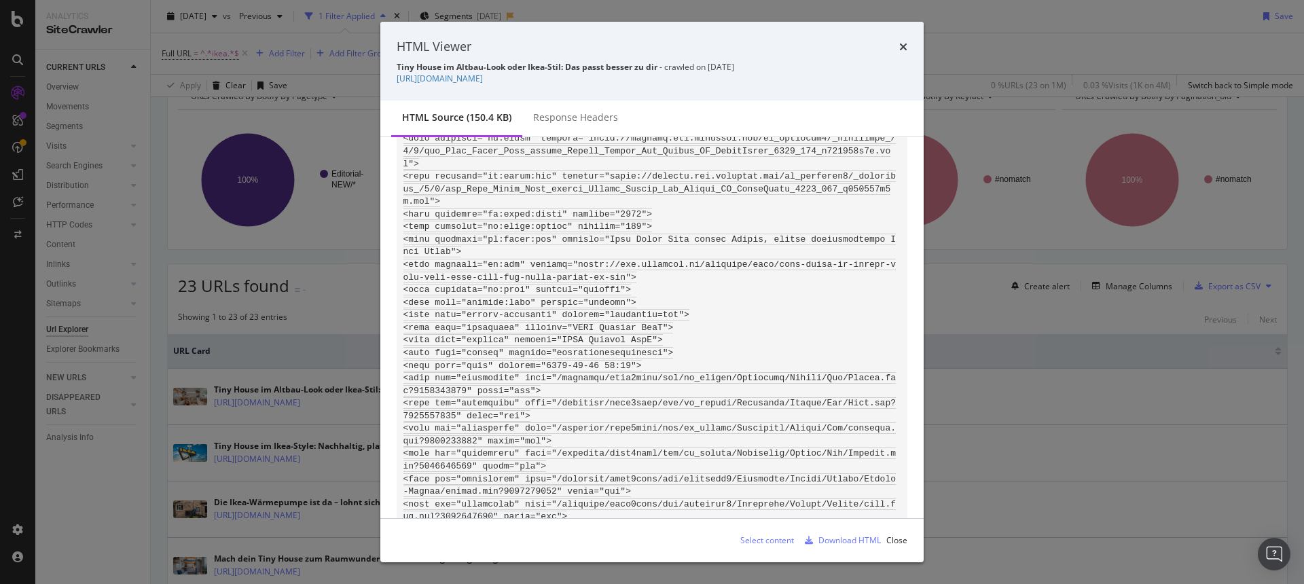 This screenshot has height=584, width=1304. What do you see at coordinates (903, 47) in the screenshot?
I see `div: times` at bounding box center [903, 47].